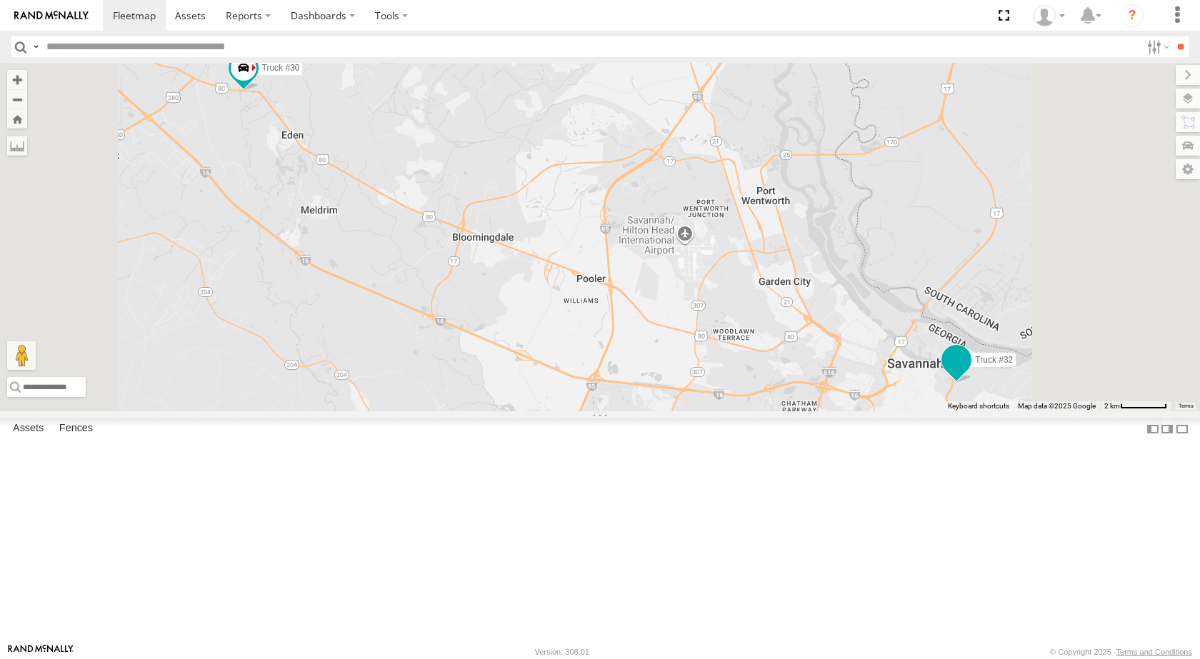  Describe the element at coordinates (1049, 16) in the screenshot. I see `div: Kasey Beasley` at that location.